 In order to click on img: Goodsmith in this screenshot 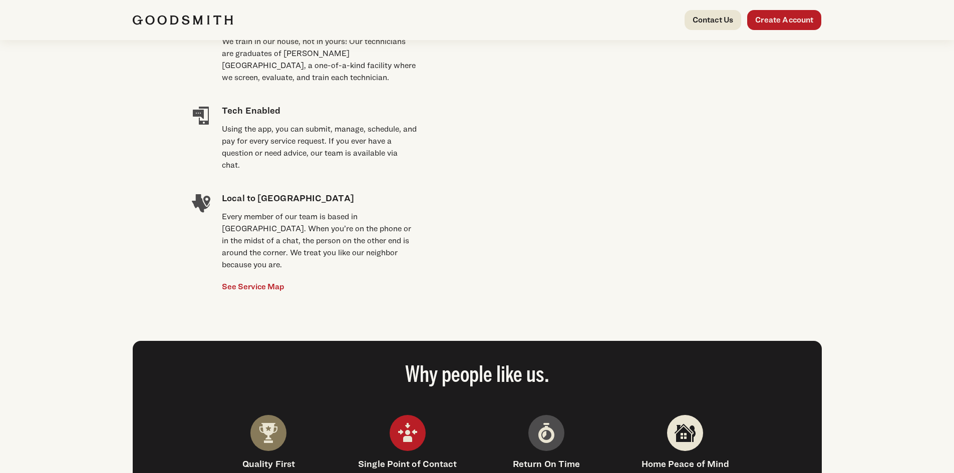, I will do `click(183, 20)`.